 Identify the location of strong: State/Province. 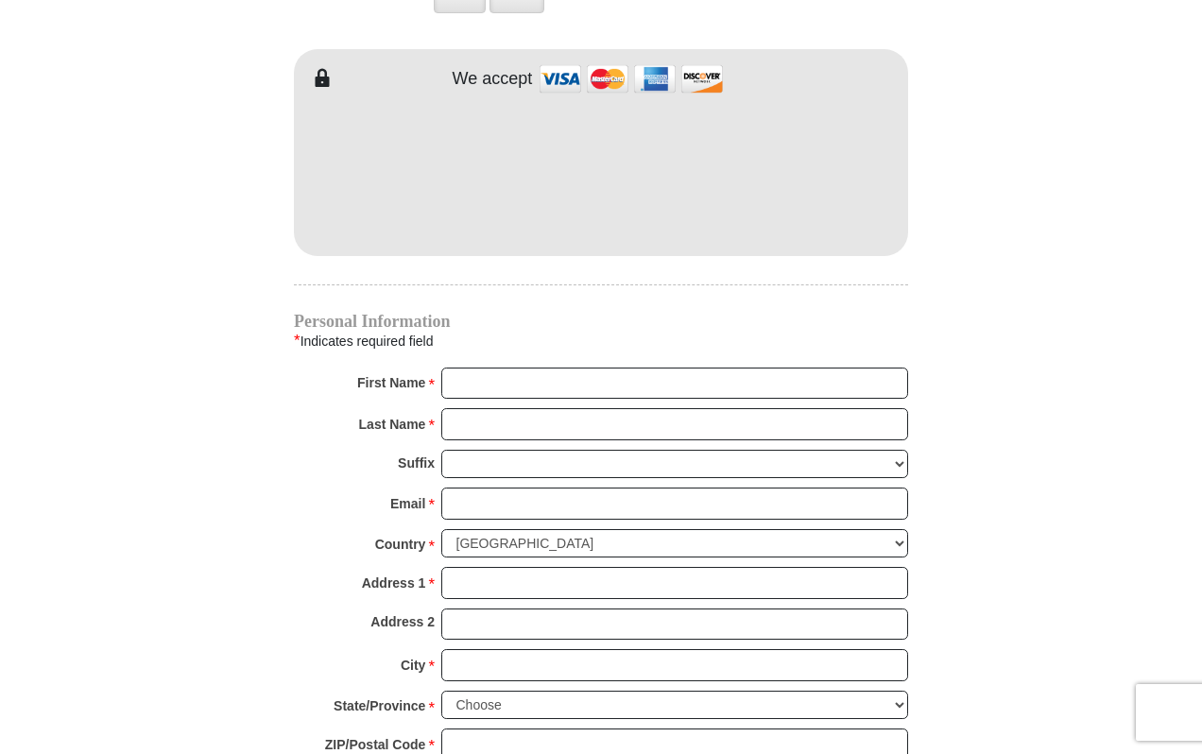
(379, 706).